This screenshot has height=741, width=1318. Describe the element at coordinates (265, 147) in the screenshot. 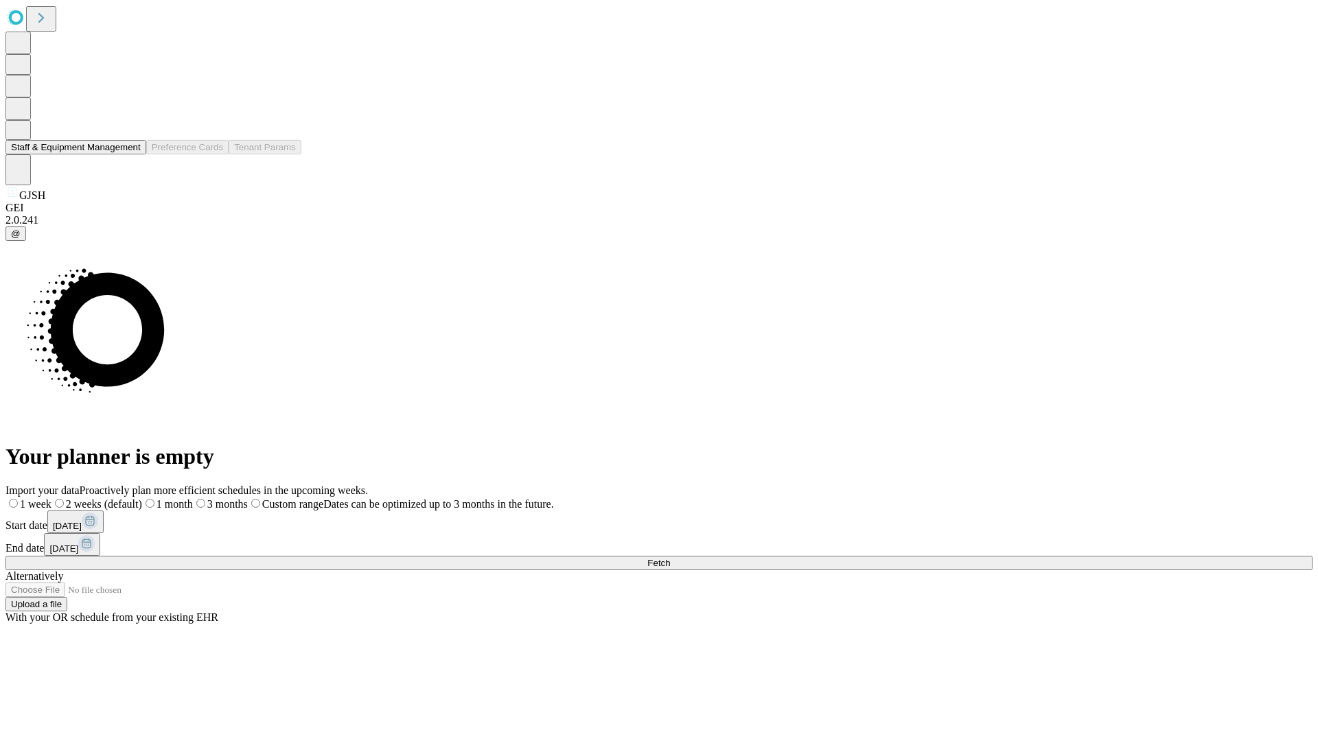

I see `button: Tenant Params` at that location.